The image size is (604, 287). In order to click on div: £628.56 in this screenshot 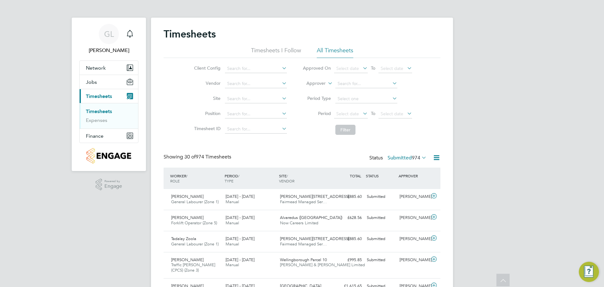, I will do `click(348, 217)`.